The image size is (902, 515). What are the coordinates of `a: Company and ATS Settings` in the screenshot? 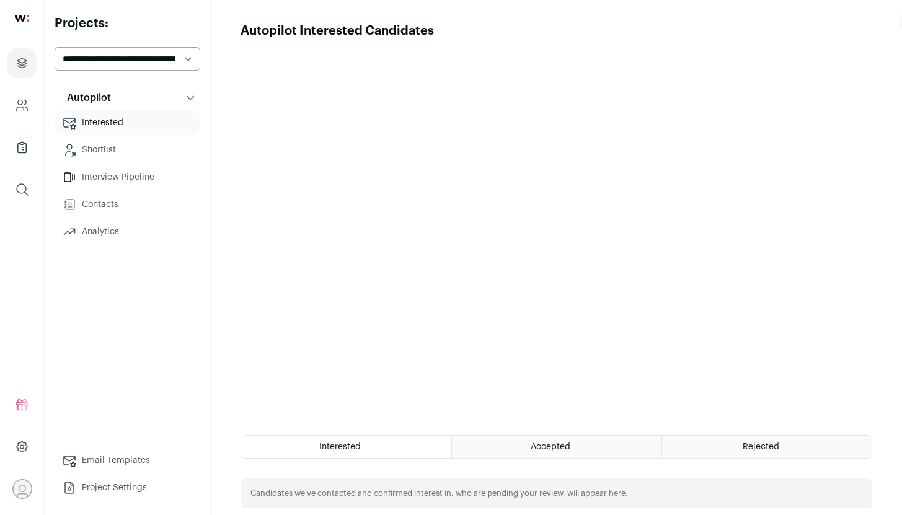 It's located at (22, 105).